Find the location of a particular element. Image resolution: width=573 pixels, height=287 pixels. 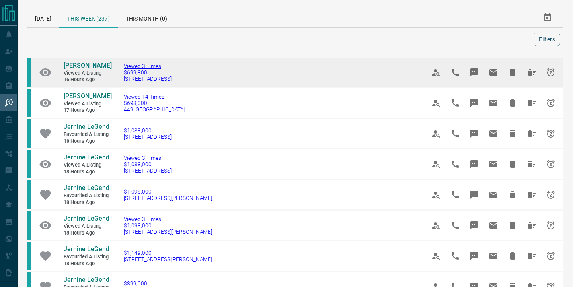

span: Viewed 14 Times is located at coordinates (154, 97).